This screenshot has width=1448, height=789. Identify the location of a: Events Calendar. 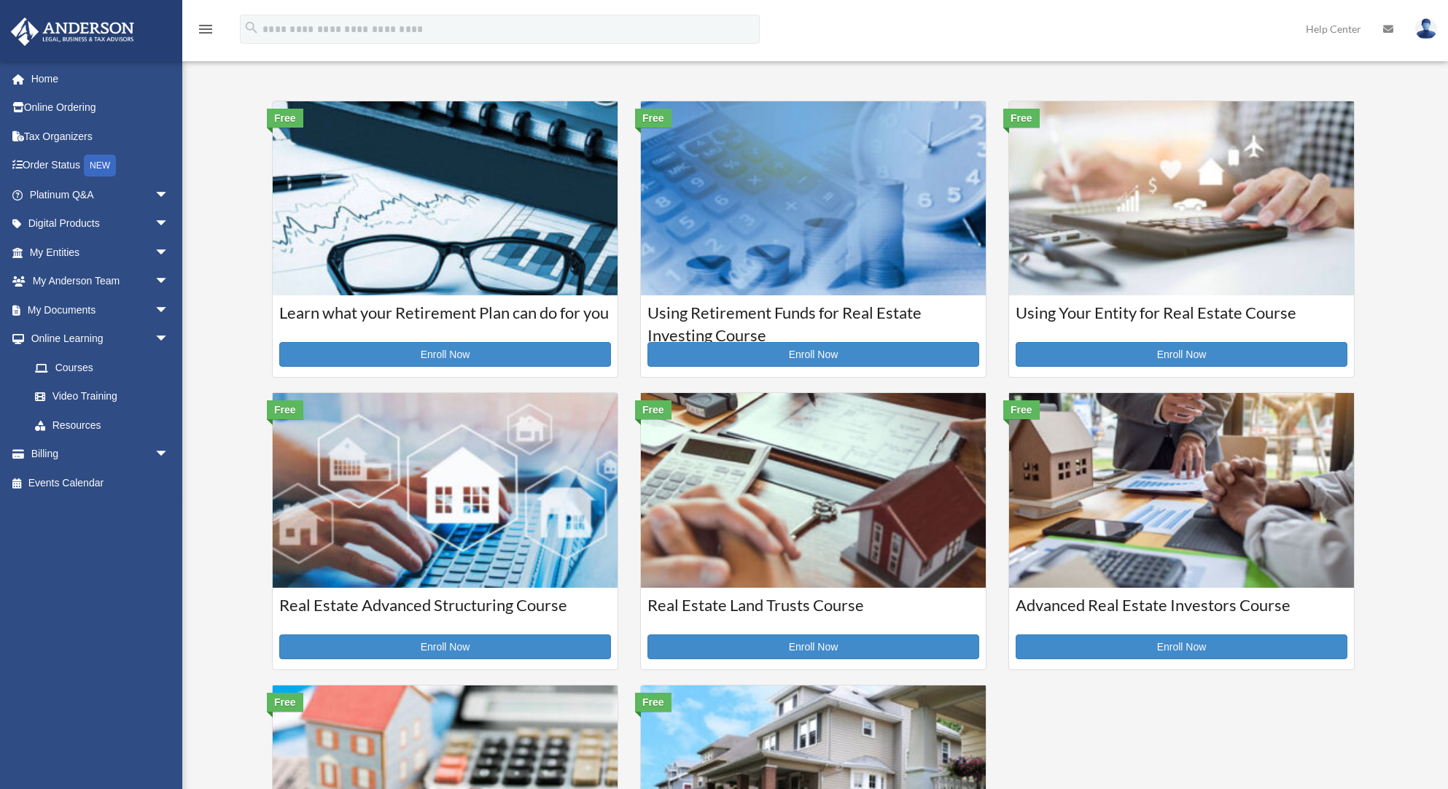
(101, 483).